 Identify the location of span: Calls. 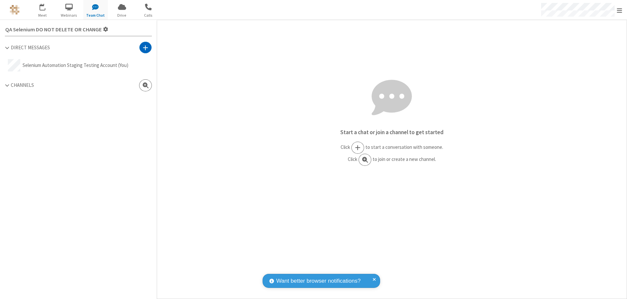
(148, 15).